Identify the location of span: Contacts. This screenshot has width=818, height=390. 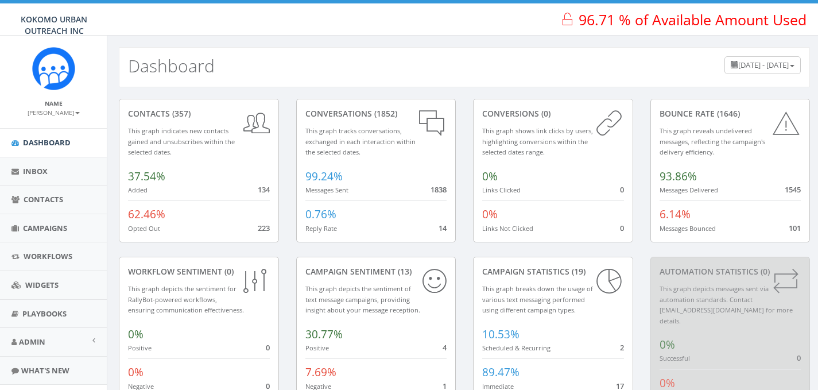
(43, 199).